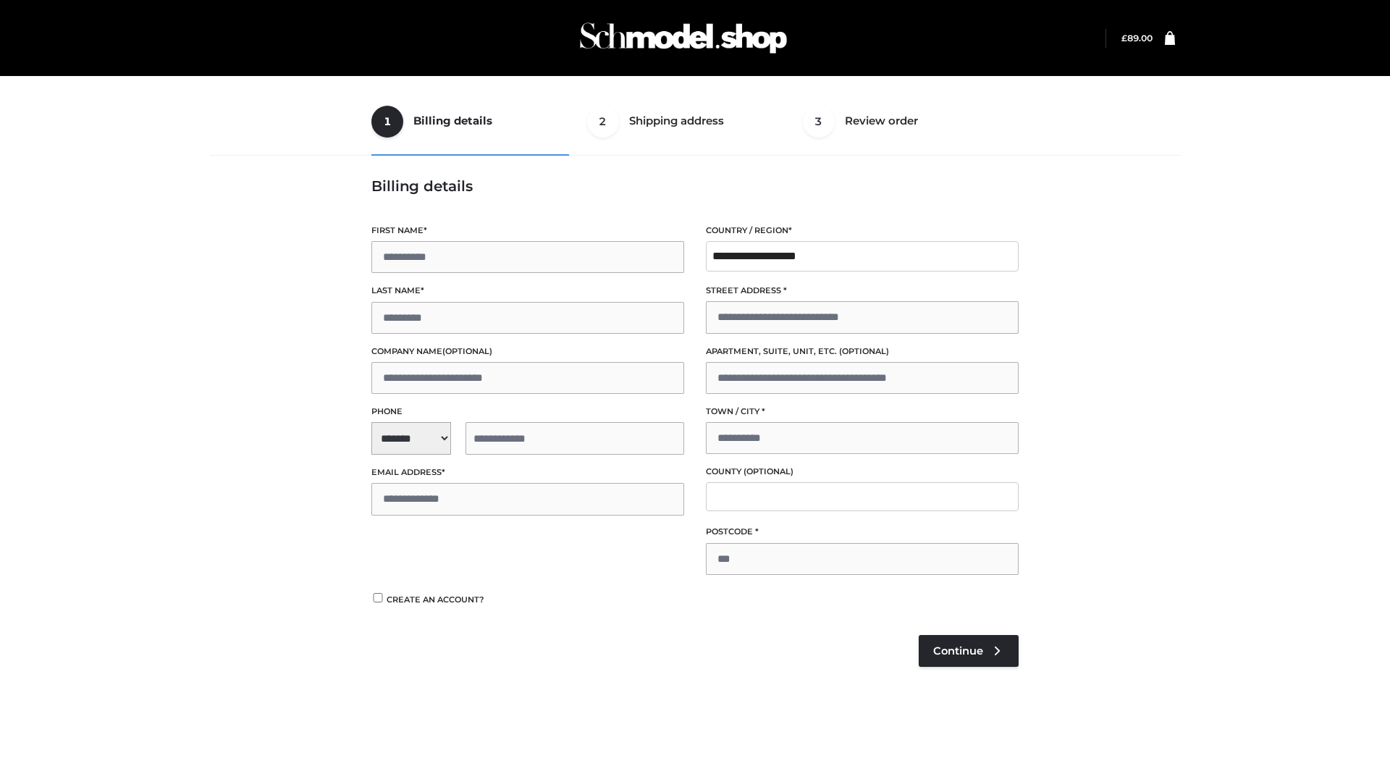 This screenshot has height=782, width=1390. What do you see at coordinates (528, 290) in the screenshot?
I see `label: Last name` at bounding box center [528, 290].